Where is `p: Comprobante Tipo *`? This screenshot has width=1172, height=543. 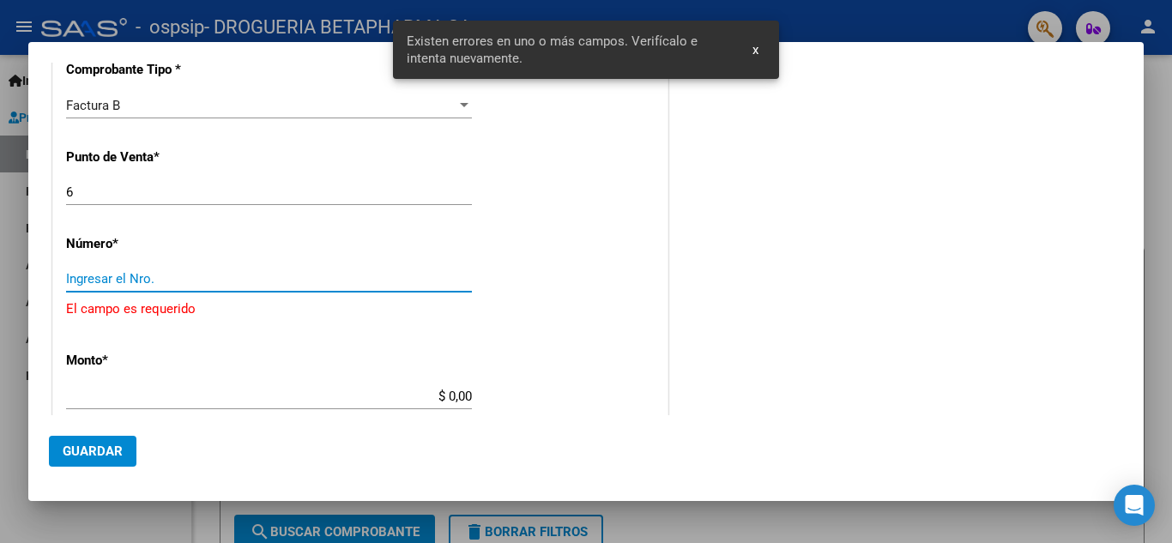 p: Comprobante Tipo * is located at coordinates (154, 69).